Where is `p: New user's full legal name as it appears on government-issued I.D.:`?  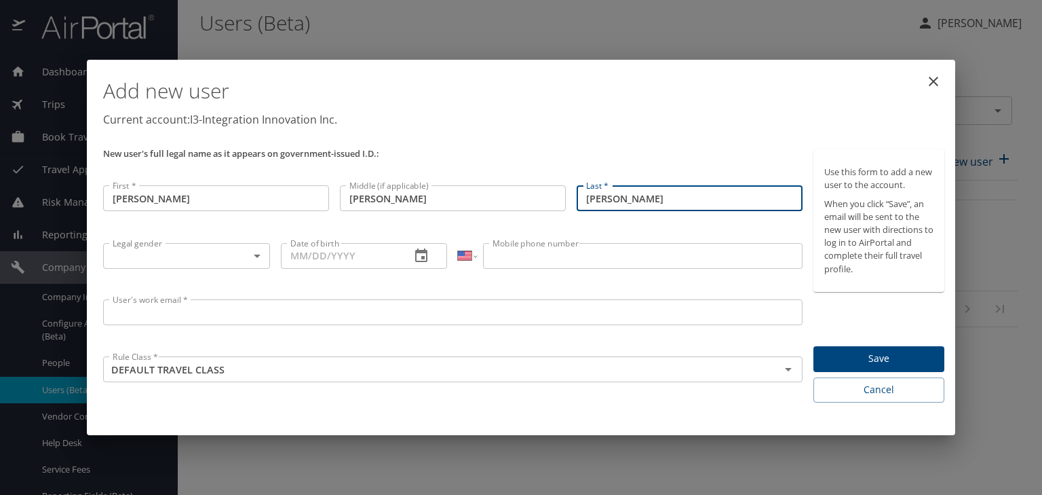 p: New user's full legal name as it appears on government-issued I.D.: is located at coordinates (452, 153).